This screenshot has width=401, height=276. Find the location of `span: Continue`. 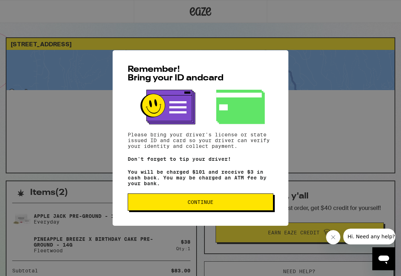

span: Continue is located at coordinates (200, 202).